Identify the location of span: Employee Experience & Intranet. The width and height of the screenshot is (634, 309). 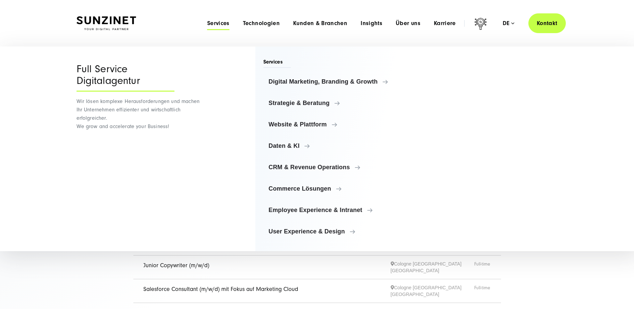
(335, 210).